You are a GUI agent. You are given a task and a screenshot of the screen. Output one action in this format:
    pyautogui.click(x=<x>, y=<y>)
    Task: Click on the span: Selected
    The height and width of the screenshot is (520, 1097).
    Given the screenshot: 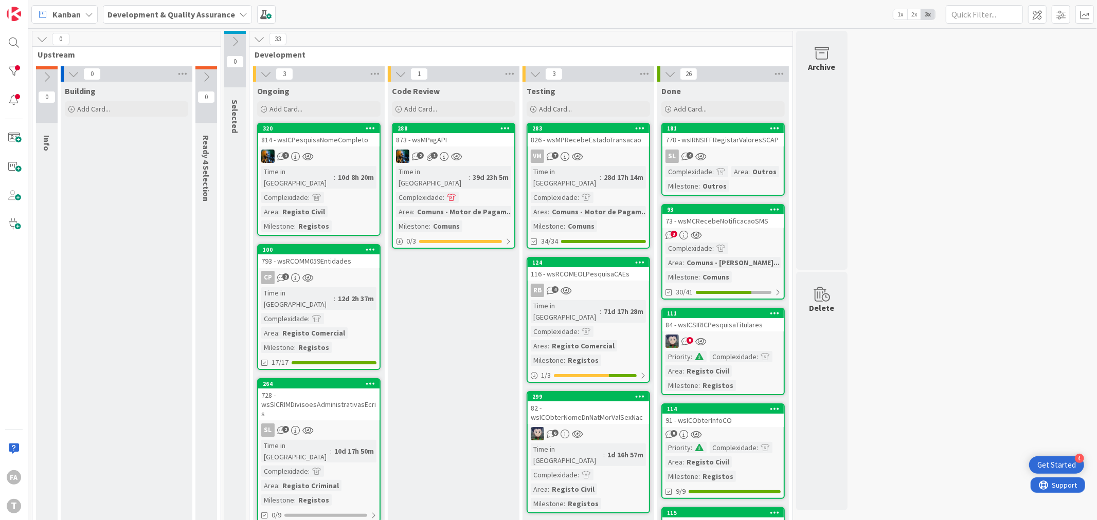 What is the action you would take?
    pyautogui.click(x=235, y=116)
    